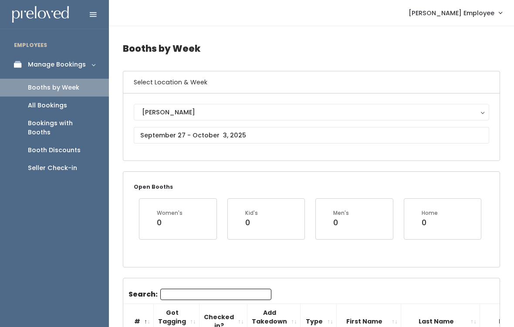 This screenshot has height=327, width=514. I want to click on img: preloved logo, so click(41, 14).